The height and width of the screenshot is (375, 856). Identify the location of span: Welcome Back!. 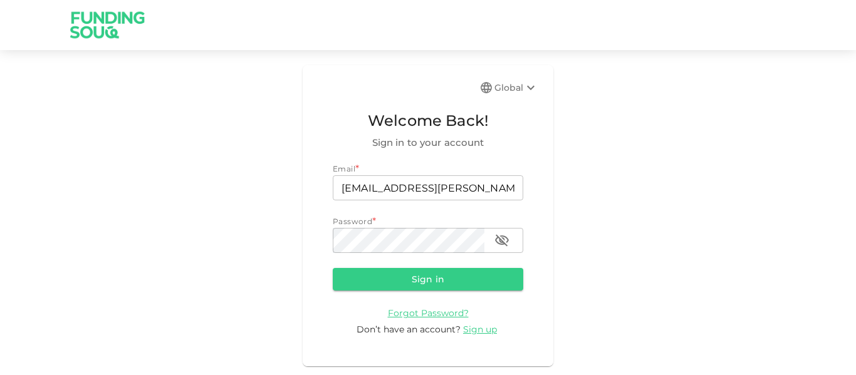
(428, 121).